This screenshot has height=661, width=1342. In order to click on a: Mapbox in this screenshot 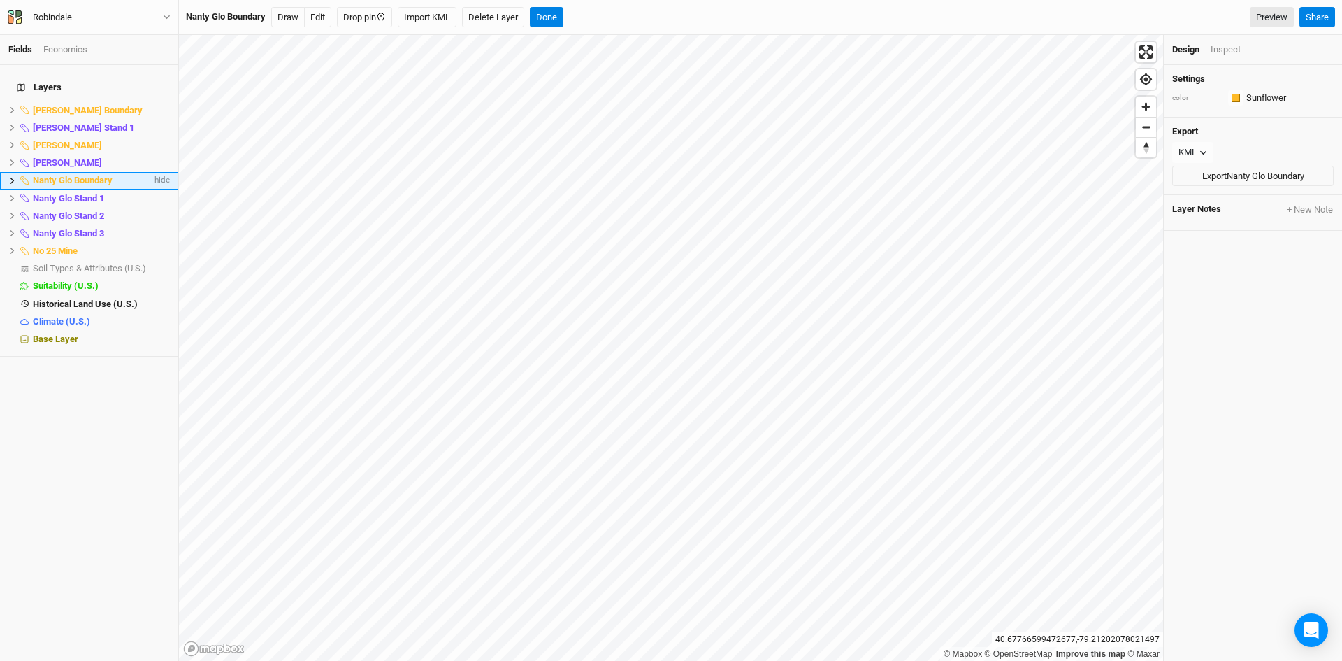, I will do `click(963, 654)`.